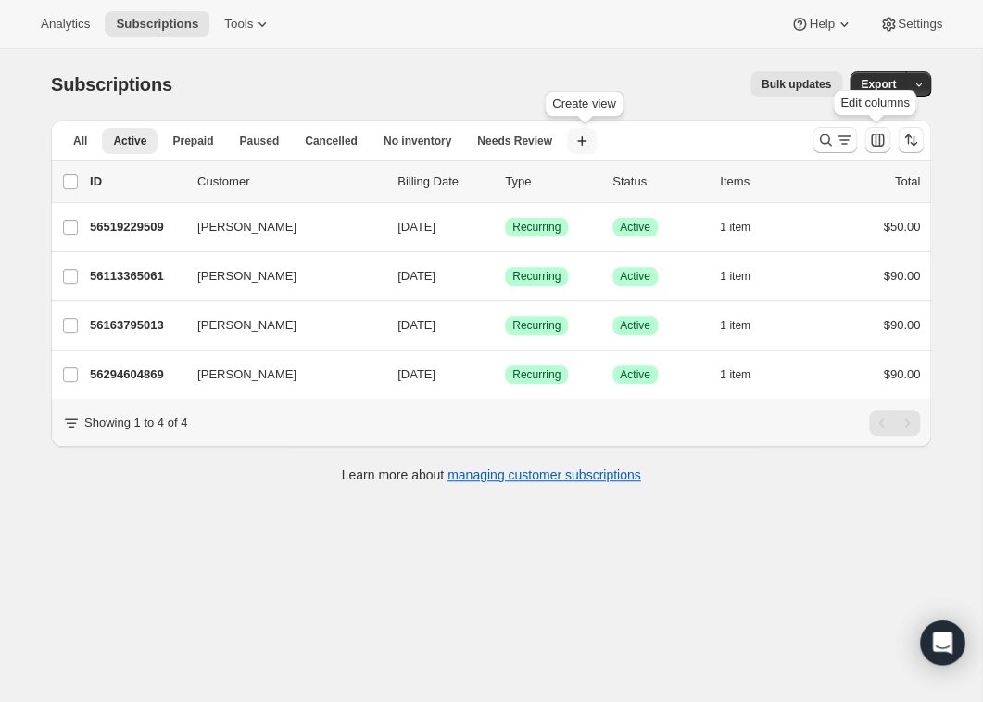 The image size is (983, 702). I want to click on p: 56113365061, so click(136, 276).